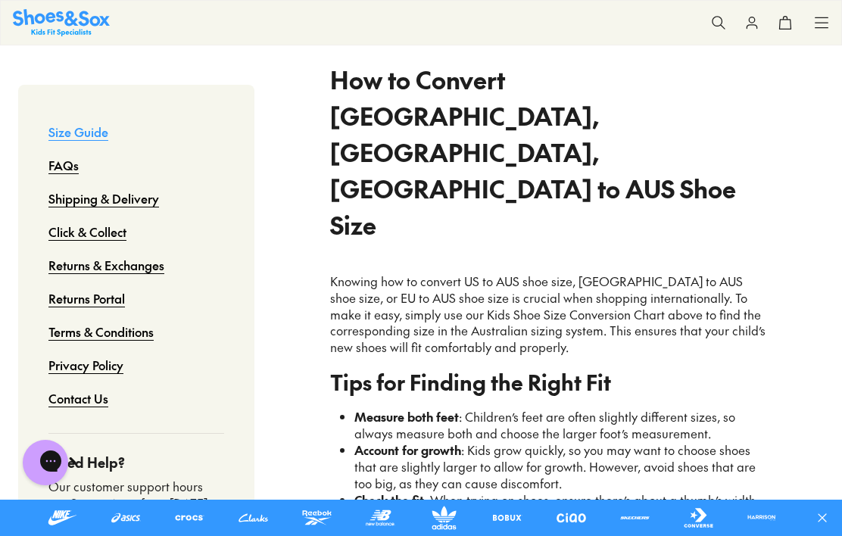  I want to click on a: Terms & Conditions, so click(101, 332).